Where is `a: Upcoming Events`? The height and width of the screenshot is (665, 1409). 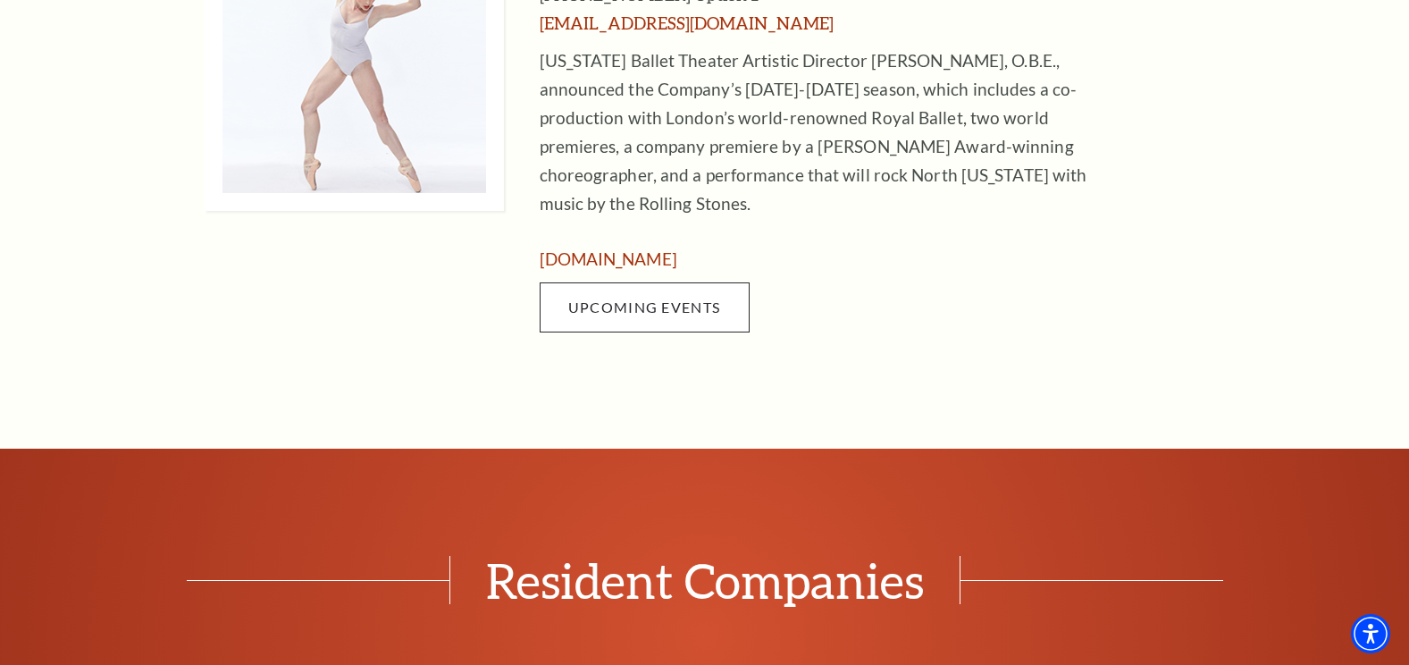 a: Upcoming Events is located at coordinates (644, 307).